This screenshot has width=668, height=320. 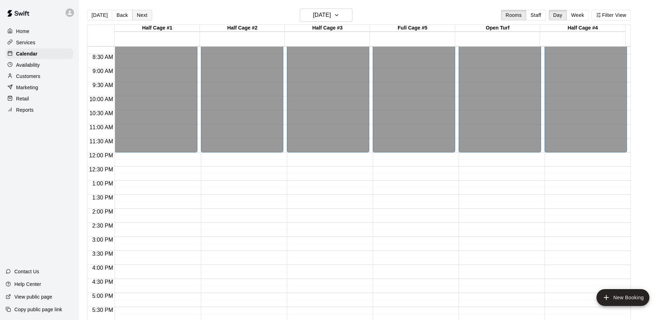 What do you see at coordinates (103, 183) in the screenshot?
I see `span: 1:00 PM` at bounding box center [103, 183].